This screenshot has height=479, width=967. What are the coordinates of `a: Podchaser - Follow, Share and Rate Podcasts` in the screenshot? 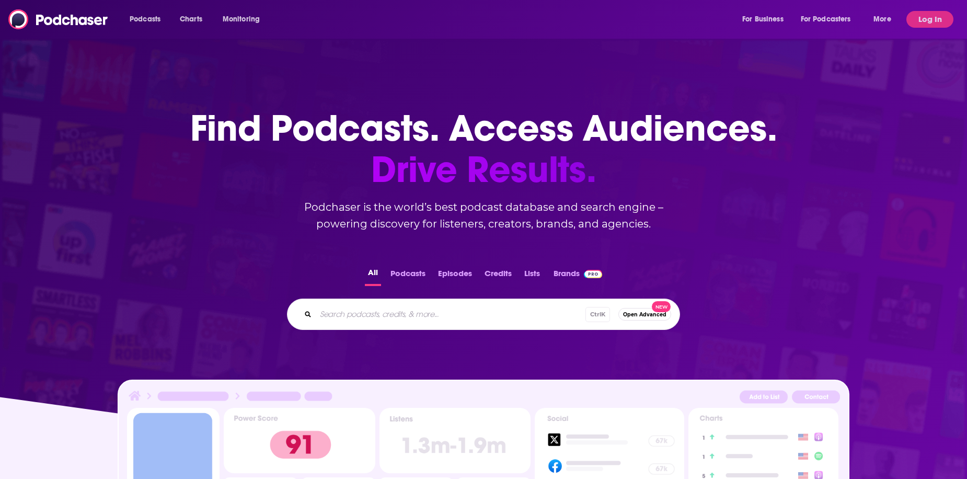 It's located at (59, 19).